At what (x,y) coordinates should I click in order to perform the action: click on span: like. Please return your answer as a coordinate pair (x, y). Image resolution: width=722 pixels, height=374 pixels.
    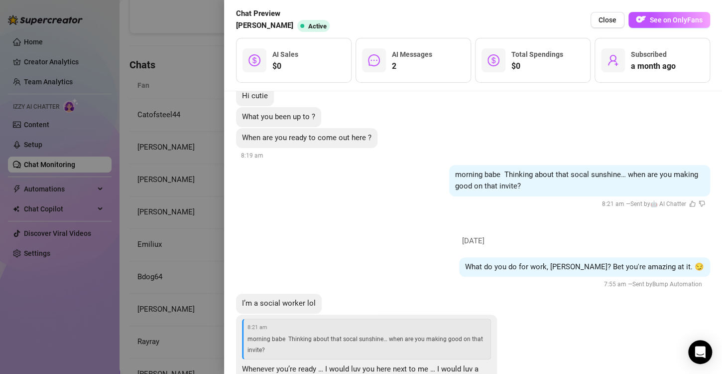
    Looking at the image, I should click on (692, 203).